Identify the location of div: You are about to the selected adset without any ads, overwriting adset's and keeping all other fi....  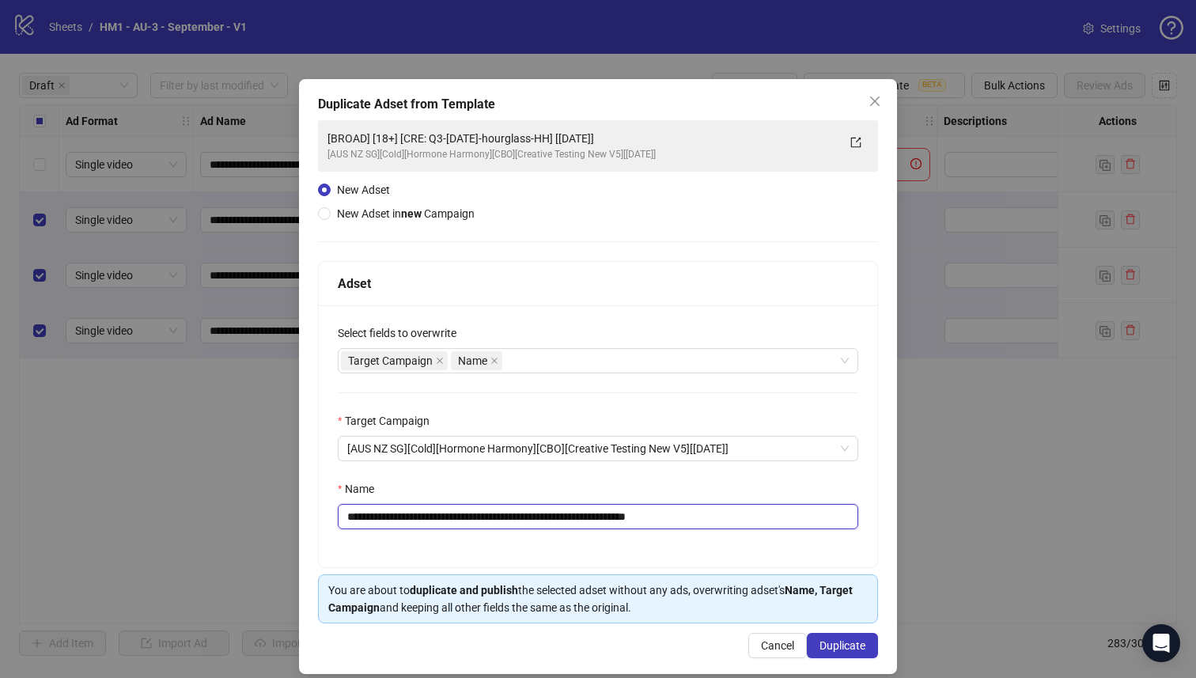
(598, 599).